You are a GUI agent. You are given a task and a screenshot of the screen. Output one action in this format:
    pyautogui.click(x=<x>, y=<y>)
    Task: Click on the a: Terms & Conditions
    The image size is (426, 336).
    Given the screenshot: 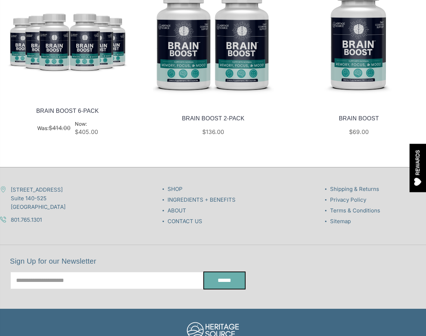 What is the action you would take?
    pyautogui.click(x=355, y=210)
    